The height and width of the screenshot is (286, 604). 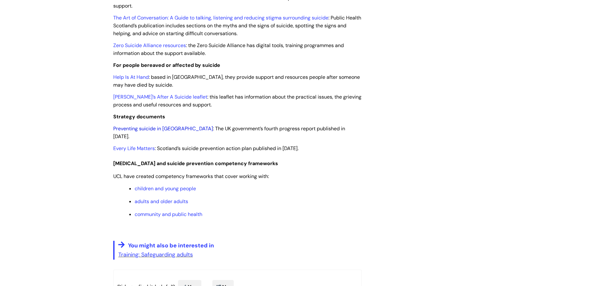 What do you see at coordinates (165, 189) in the screenshot?
I see `a: children and young people` at bounding box center [165, 189].